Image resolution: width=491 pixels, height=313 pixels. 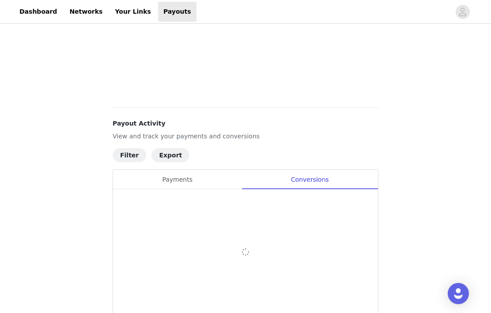 What do you see at coordinates (310, 179) in the screenshot?
I see `div: Conversions` at bounding box center [310, 179].